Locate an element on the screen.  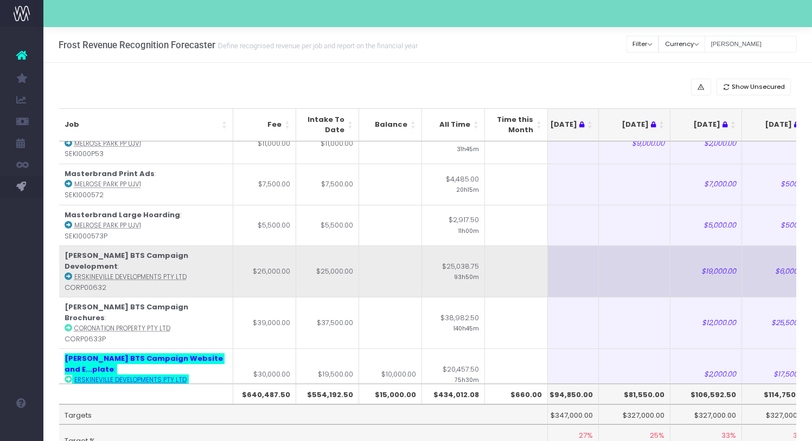
th: Jul 25 : activate to sort column ascending is located at coordinates (634, 125).